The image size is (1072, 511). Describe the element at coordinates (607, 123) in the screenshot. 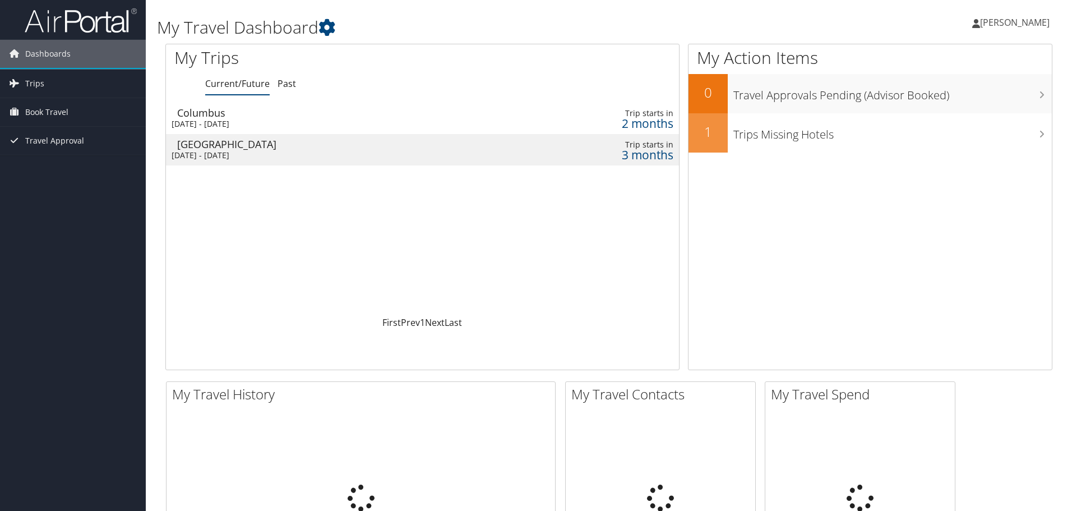

I see `div: 2 months` at that location.